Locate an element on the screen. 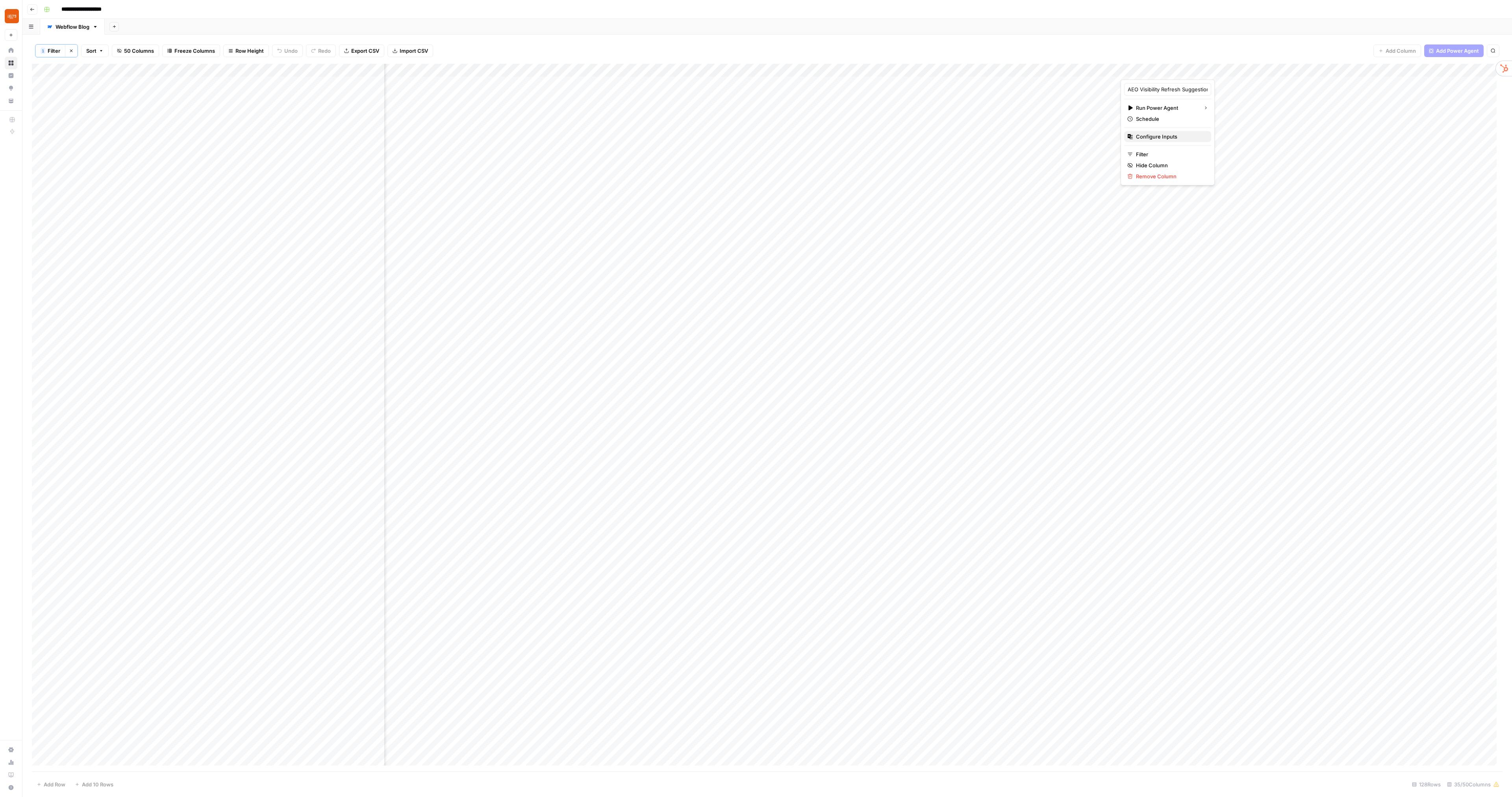 The image size is (1512, 797). span: Row Height is located at coordinates (250, 50).